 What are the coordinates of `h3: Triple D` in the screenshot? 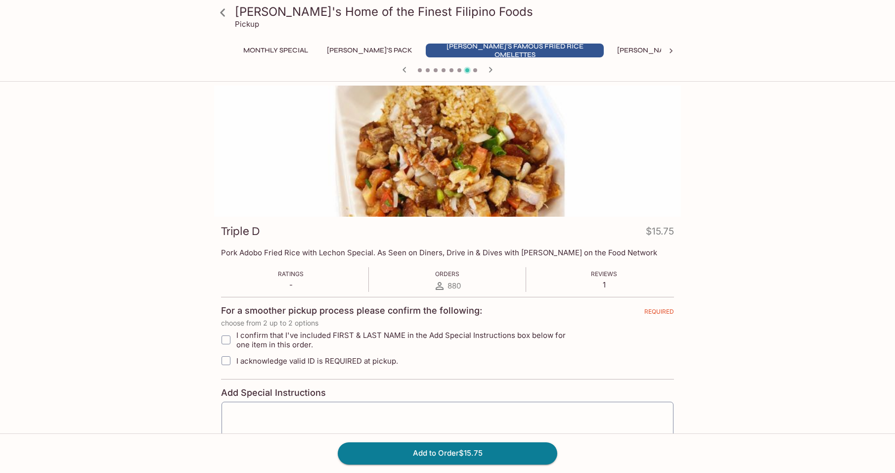 It's located at (240, 231).